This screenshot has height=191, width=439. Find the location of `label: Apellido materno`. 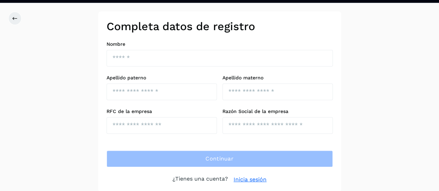

label: Apellido materno is located at coordinates (278, 78).